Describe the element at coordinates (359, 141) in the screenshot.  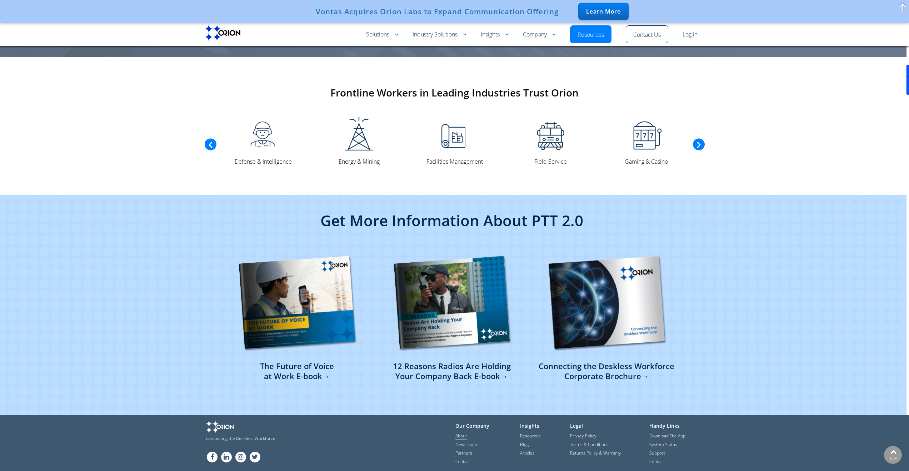
I see `div: 2 / 12` at that location.